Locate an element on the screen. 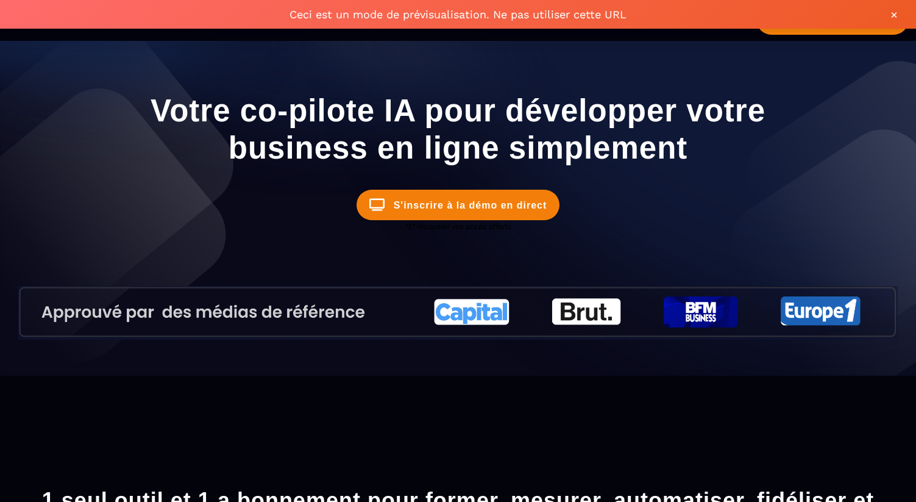 This screenshot has width=916, height=502. h1: Votre co-pilote IA pour développer votre business en ligne simplement is located at coordinates (458, 129).